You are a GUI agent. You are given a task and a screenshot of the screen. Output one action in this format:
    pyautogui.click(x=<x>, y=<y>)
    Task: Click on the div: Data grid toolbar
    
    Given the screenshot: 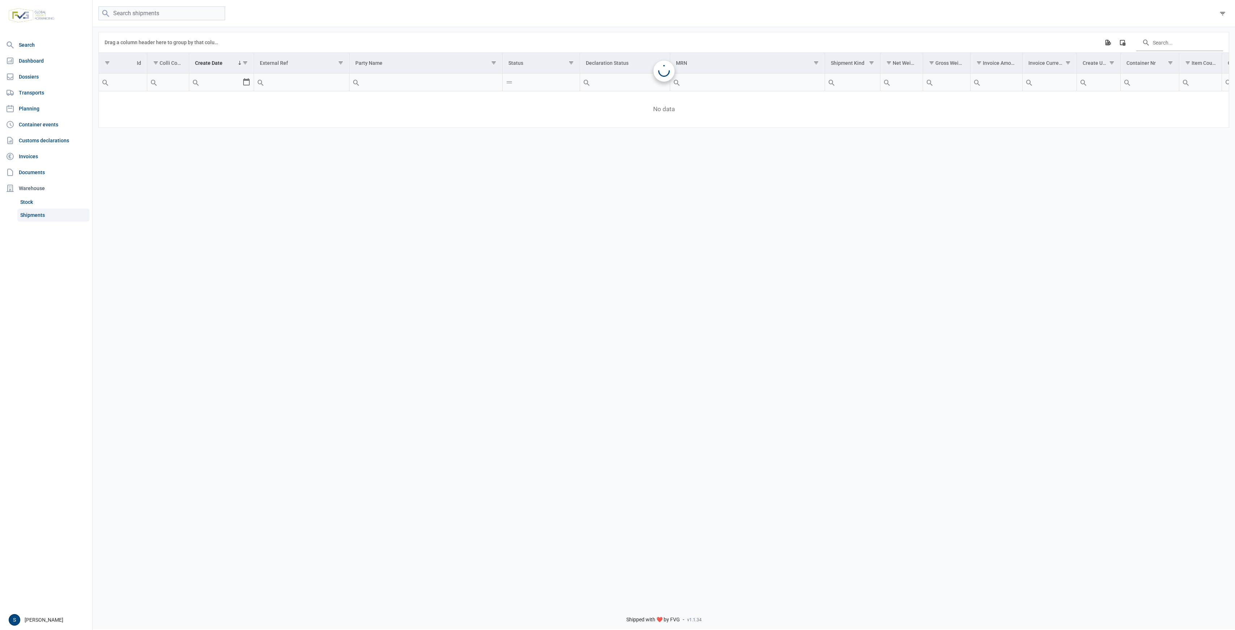 What is the action you would take?
    pyautogui.click(x=664, y=42)
    